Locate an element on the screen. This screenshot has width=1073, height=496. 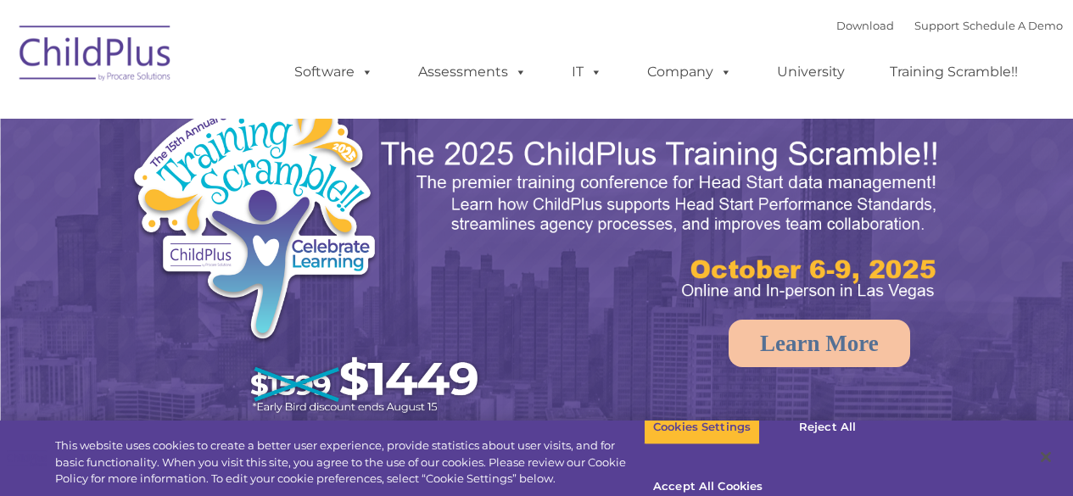
button: Close is located at coordinates (1046, 457).